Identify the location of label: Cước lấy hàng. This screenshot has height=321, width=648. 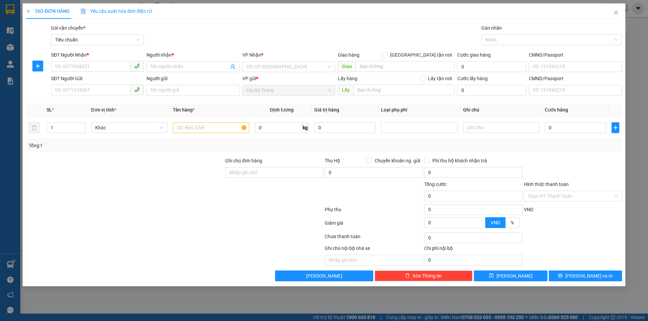
(472, 79).